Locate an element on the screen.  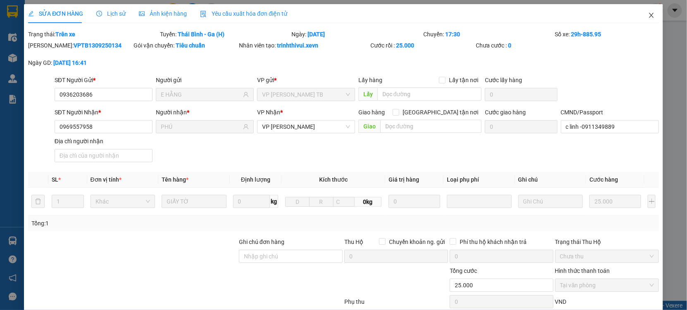
label: Hình thức thanh toán is located at coordinates (582, 271).